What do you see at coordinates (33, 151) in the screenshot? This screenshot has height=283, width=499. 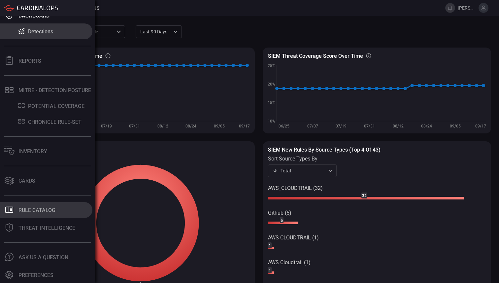 I see `div: Inventory` at bounding box center [33, 151].